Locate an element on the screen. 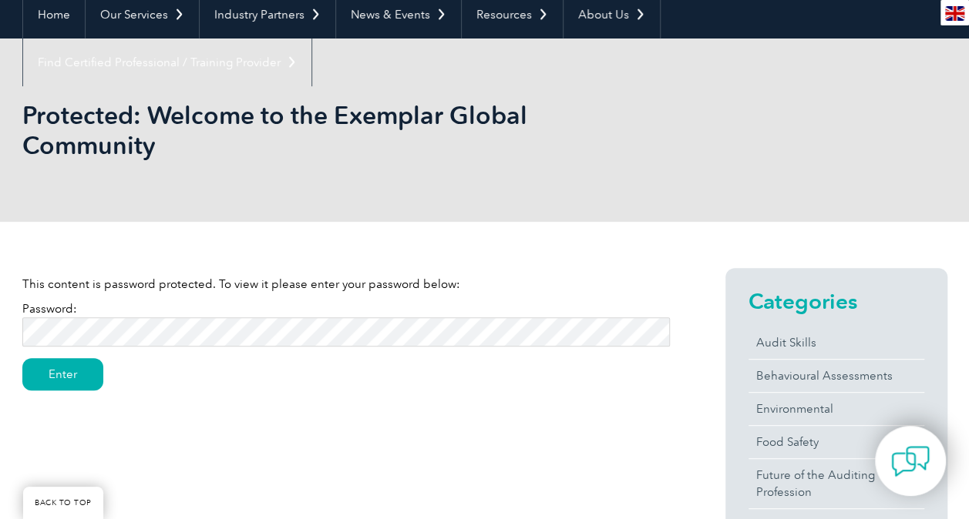 The image size is (969, 519). h2: Categories is located at coordinates (836, 301).